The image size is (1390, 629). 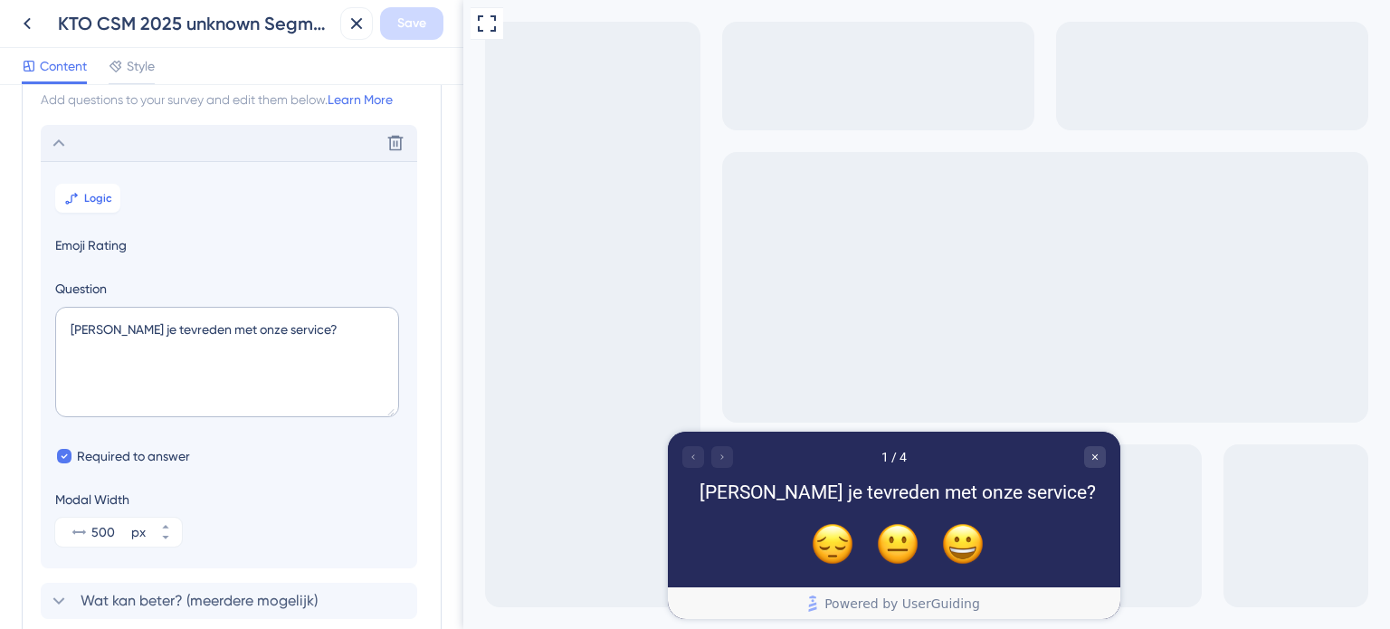 I want to click on span: Style, so click(x=140, y=66).